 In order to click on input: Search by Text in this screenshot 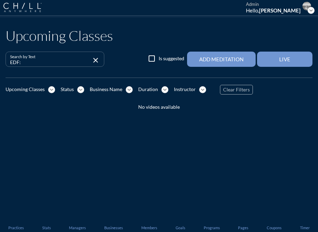, I will do `click(50, 62)`.